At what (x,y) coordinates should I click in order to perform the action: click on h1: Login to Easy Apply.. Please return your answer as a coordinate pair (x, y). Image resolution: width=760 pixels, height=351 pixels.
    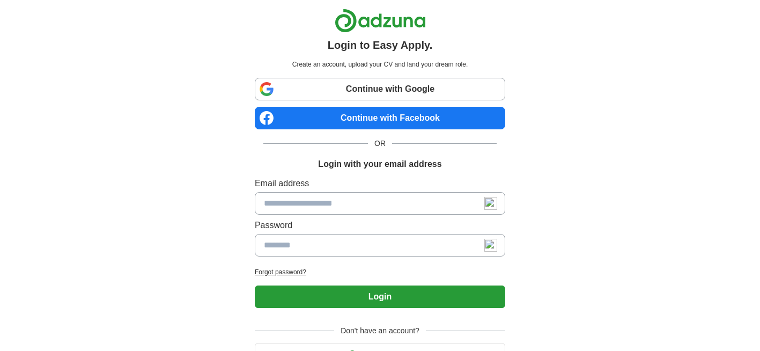
    Looking at the image, I should click on (380, 45).